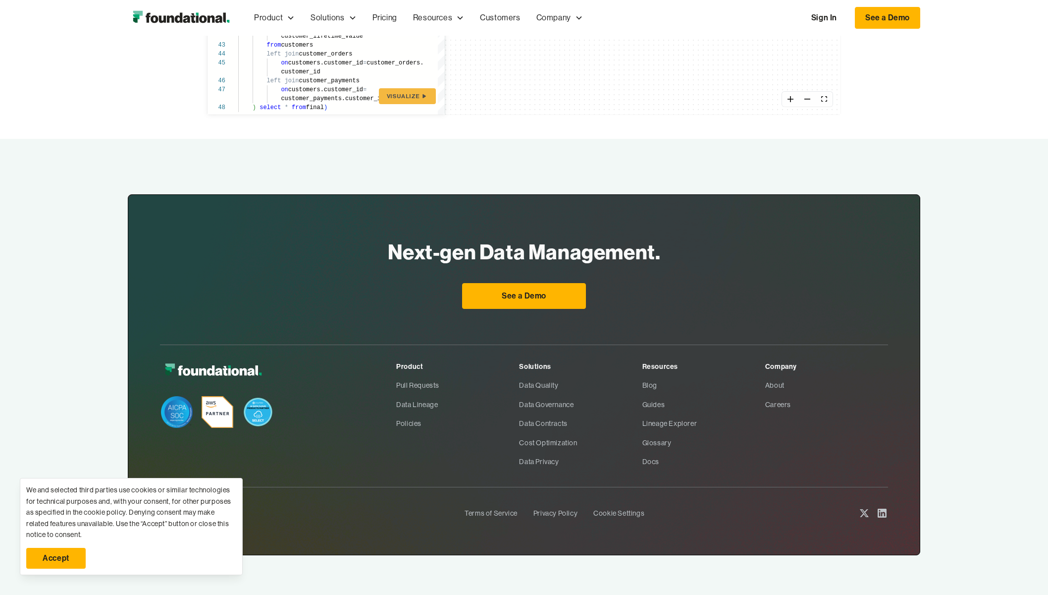 The width and height of the screenshot is (1048, 595). I want to click on a: Data Privacy, so click(581, 461).